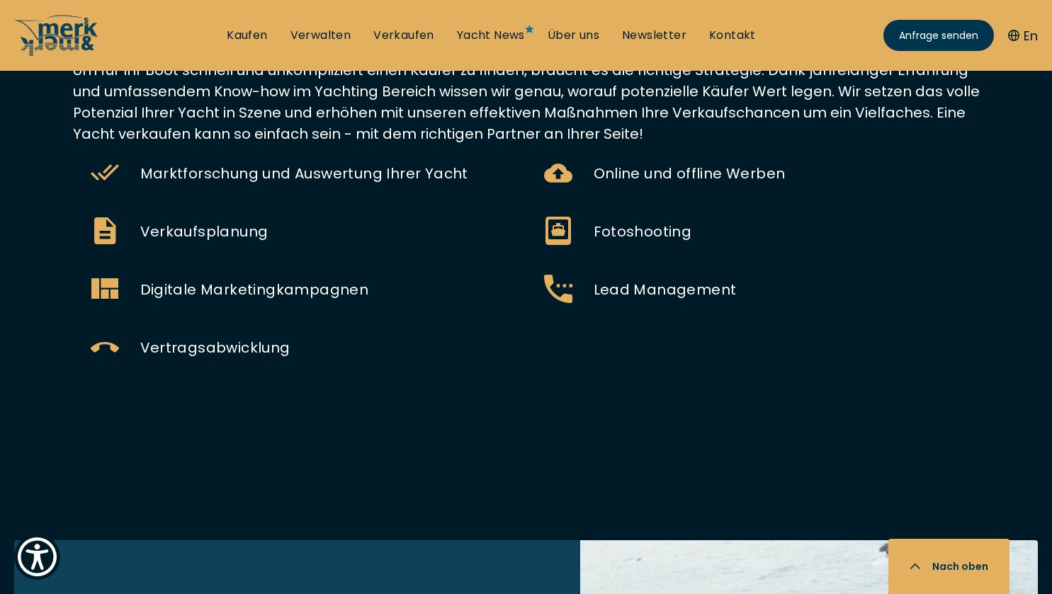  Describe the element at coordinates (404, 35) in the screenshot. I see `a: Verkaufen` at that location.